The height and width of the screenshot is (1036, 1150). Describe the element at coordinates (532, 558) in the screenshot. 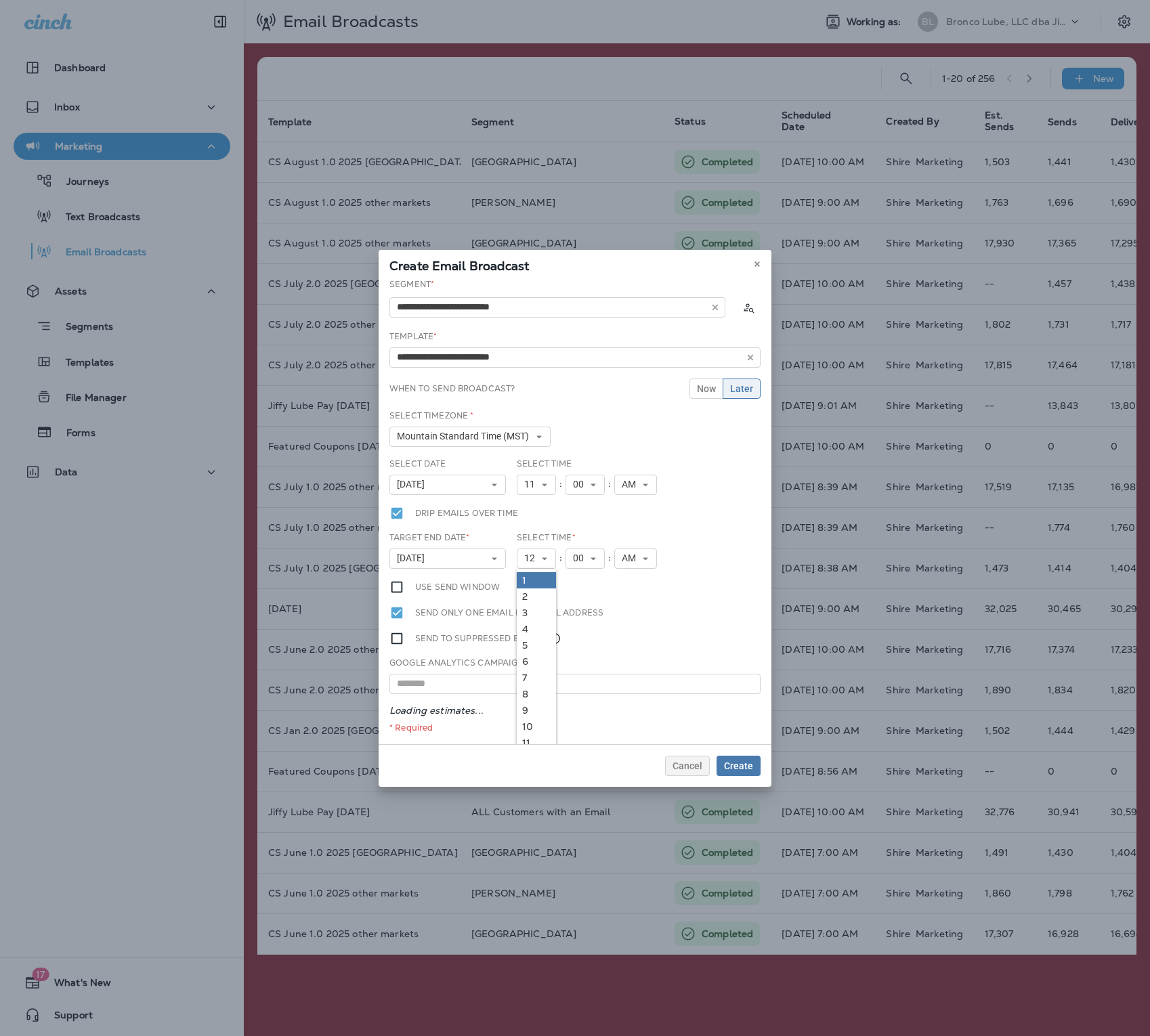

I see `span: 12` at that location.